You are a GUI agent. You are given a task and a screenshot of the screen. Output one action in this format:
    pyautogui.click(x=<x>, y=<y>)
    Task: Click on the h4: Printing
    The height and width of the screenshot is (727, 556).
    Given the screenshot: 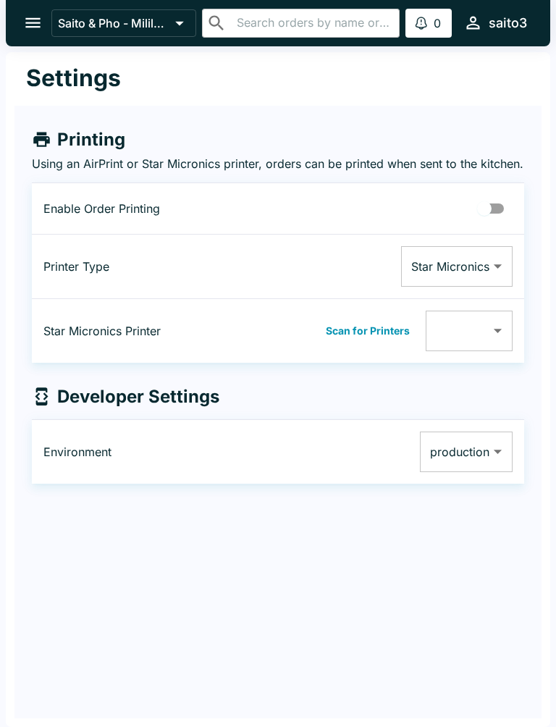 What is the action you would take?
    pyautogui.click(x=91, y=140)
    